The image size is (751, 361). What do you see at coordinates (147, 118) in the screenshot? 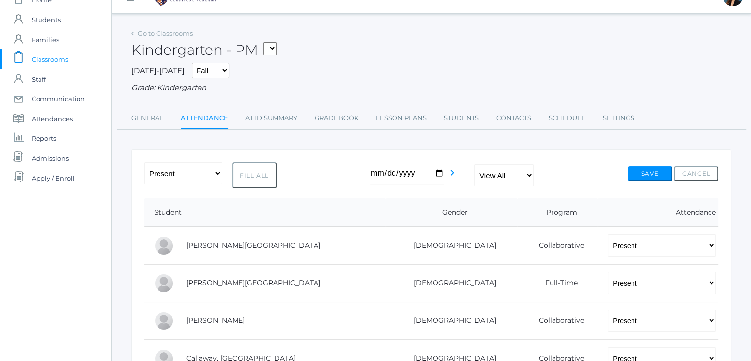
I see `a: General` at bounding box center [147, 118].